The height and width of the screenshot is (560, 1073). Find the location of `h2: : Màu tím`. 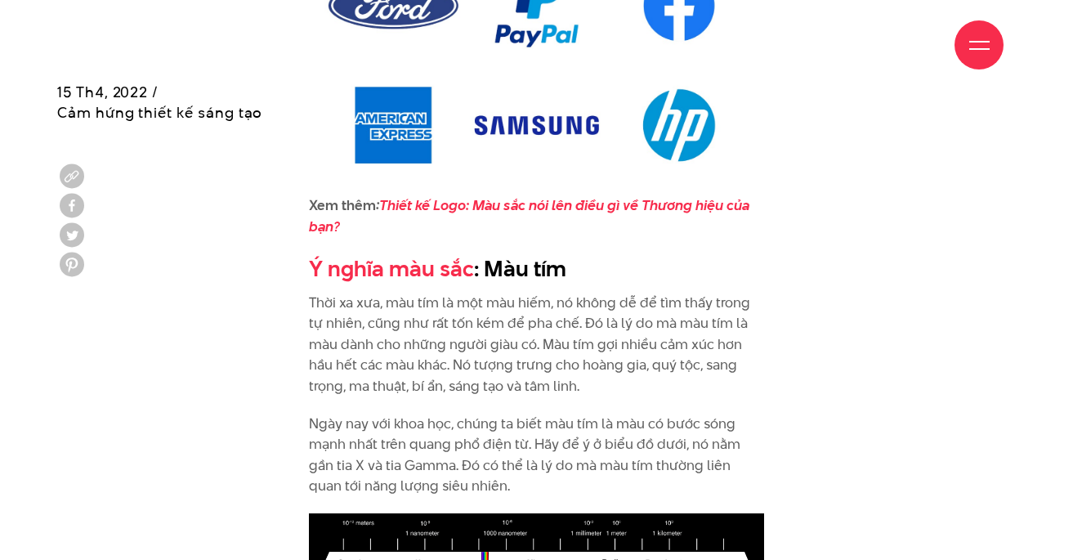

h2: : Màu tím is located at coordinates (536, 269).